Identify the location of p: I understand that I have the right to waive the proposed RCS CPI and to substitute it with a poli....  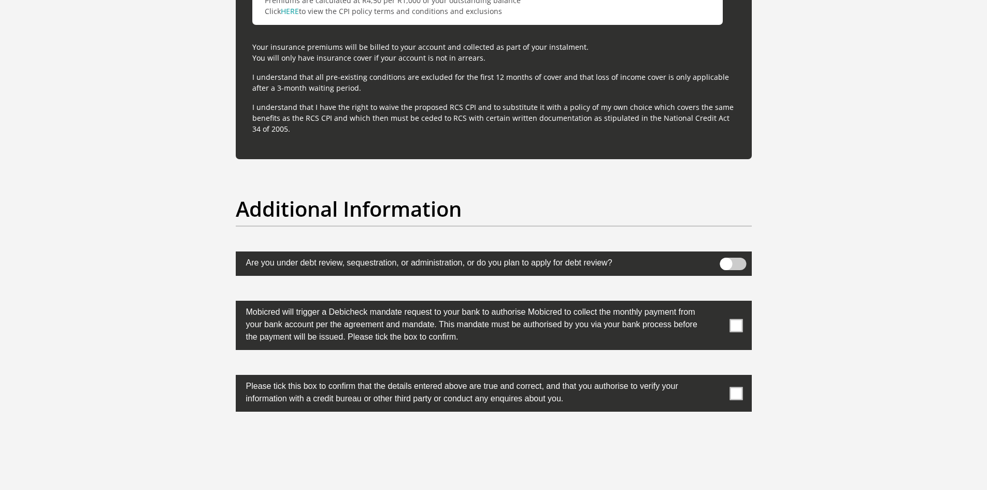
(494, 118).